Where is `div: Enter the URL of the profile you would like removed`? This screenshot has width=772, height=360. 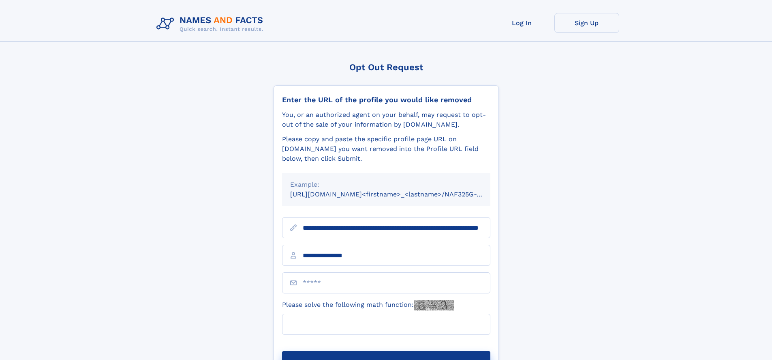
div: Enter the URL of the profile you would like removed is located at coordinates (386, 100).